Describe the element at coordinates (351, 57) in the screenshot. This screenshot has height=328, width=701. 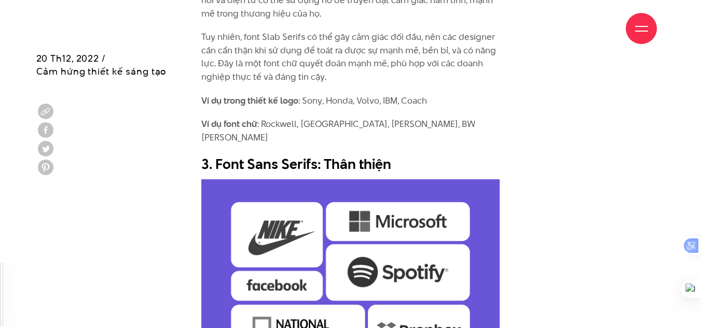
I see `p: Tuy nhiên, font Slab Serifs có thể gây cảm giác đối đầu, nên các designer cần cẩn thận khi sử dụn...` at that location.